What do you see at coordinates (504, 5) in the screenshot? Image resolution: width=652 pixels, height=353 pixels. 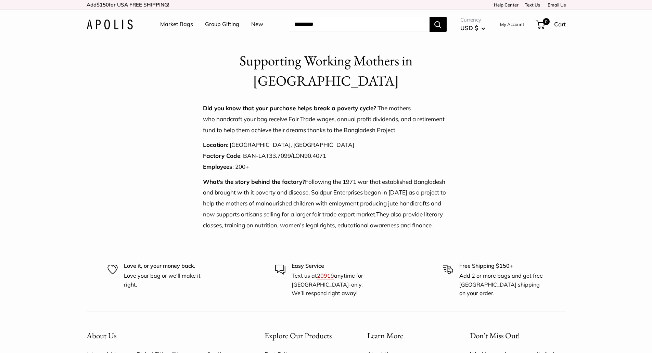 I see `a: Help Center` at bounding box center [504, 5].